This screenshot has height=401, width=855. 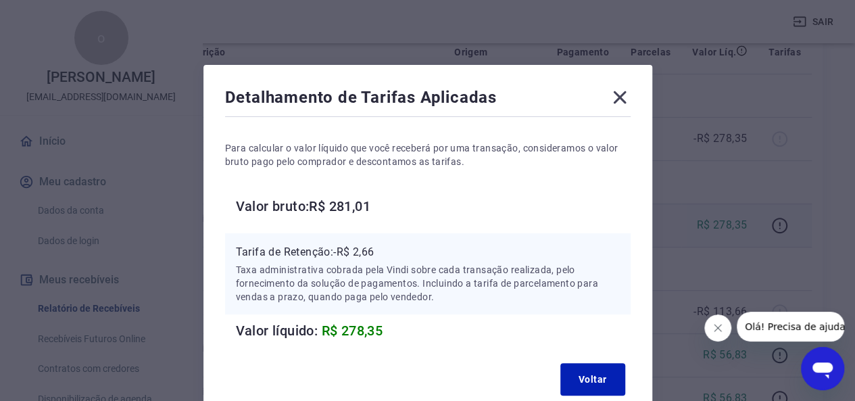 I want to click on button: Voltar, so click(x=593, y=379).